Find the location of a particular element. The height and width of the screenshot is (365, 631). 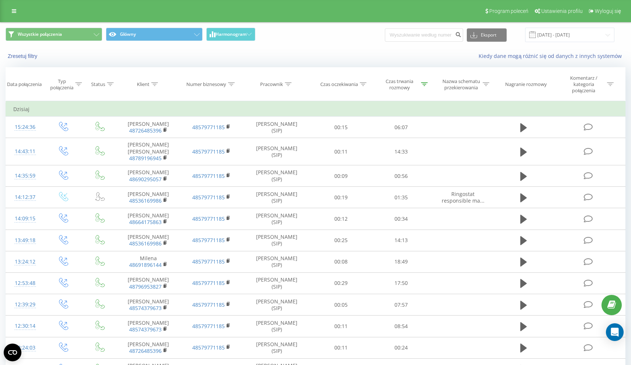

button: Open CMP widget is located at coordinates (13, 352).